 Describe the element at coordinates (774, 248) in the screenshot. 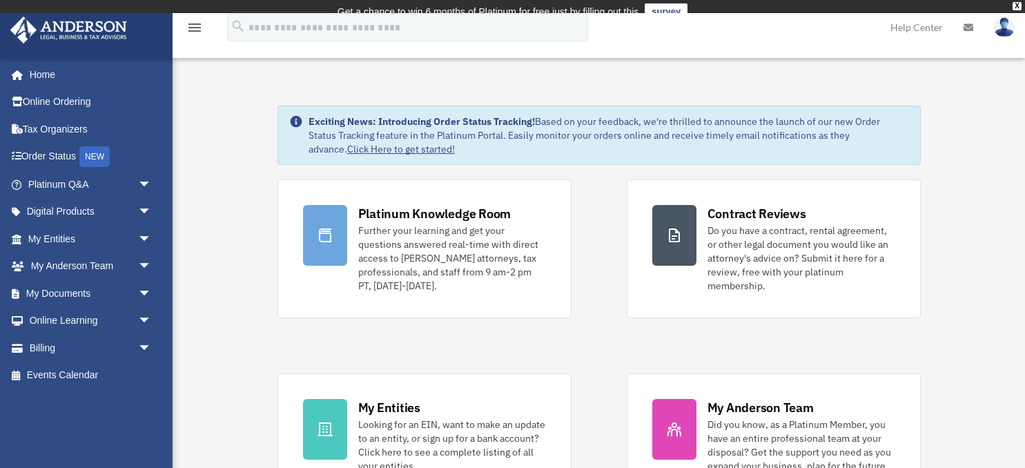

I see `a: Contract Reviews Do you have a contract, rental agreement, or other legal document you would like...` at that location.